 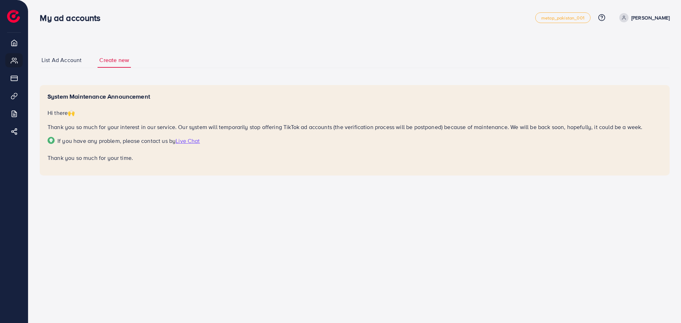 I want to click on h5: System Maintenance Announcement, so click(x=355, y=96).